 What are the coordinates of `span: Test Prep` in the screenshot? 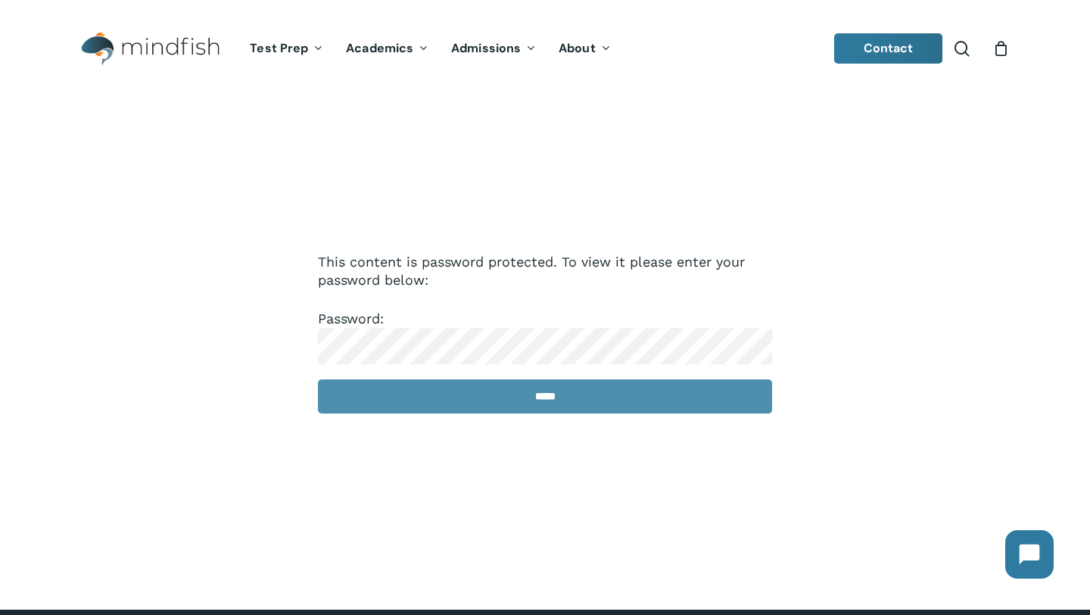 It's located at (279, 48).